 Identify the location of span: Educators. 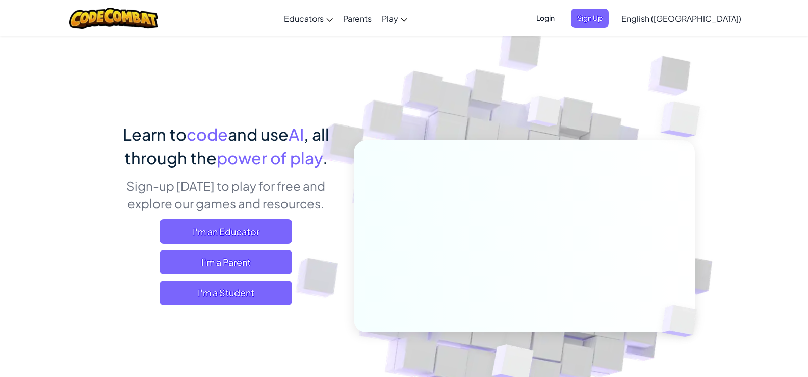
(304, 18).